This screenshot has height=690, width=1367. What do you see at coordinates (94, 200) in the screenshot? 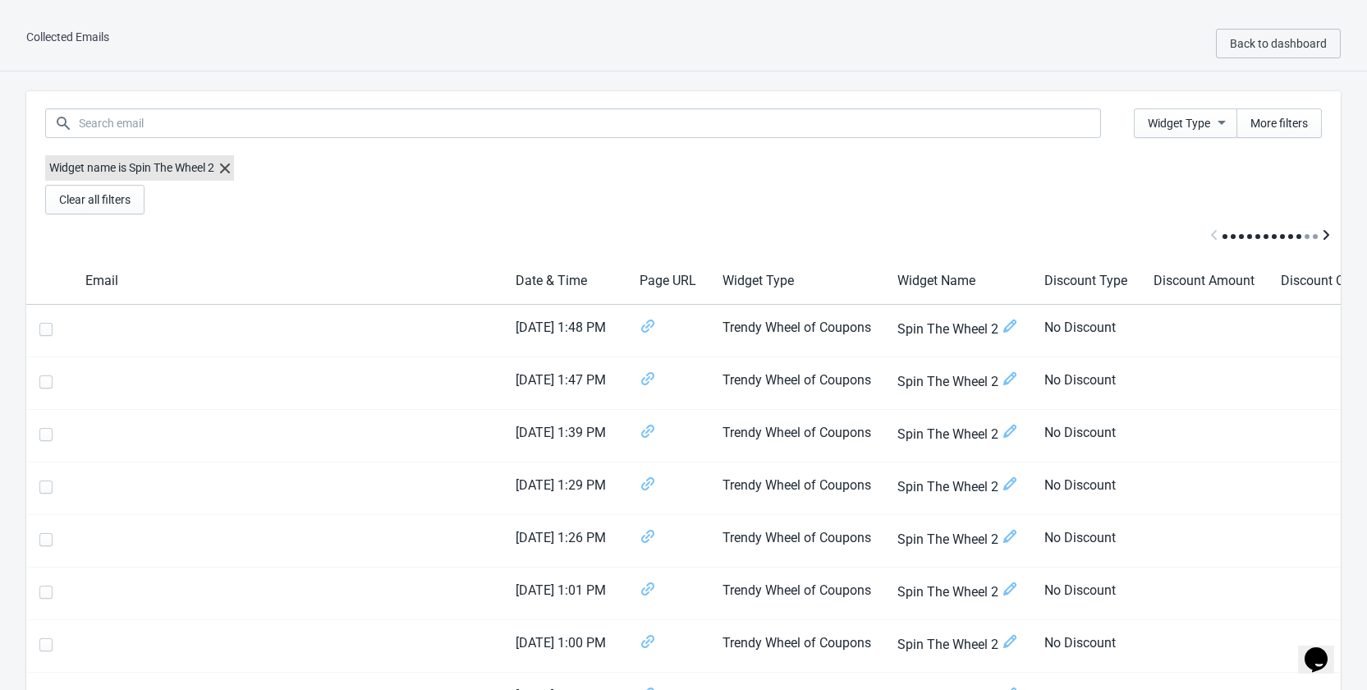
I see `button: Clear all filters` at bounding box center [94, 200].